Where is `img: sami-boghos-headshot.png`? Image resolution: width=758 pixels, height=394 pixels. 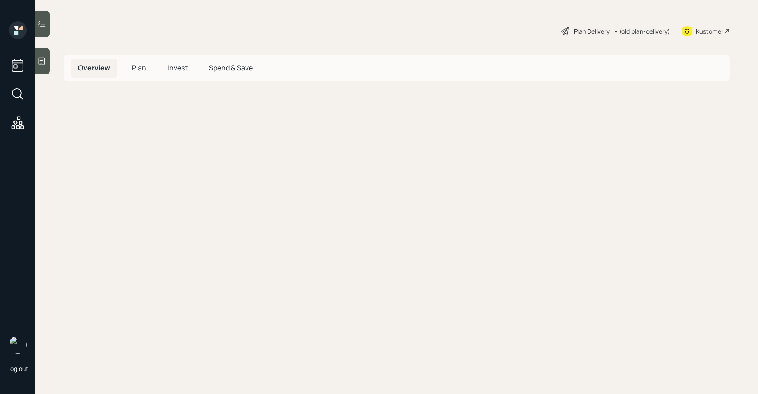 img: sami-boghos-headshot.png is located at coordinates (18, 345).